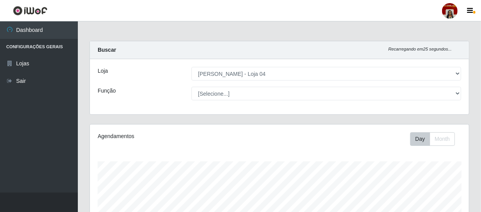  What do you see at coordinates (432, 139) in the screenshot?
I see `div: First group` at bounding box center [432, 139].